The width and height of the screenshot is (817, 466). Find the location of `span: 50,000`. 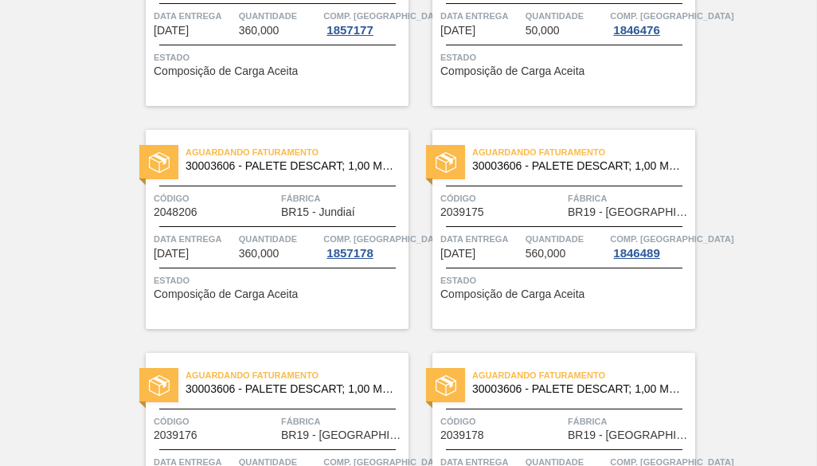

span: 50,000 is located at coordinates (542, 30).